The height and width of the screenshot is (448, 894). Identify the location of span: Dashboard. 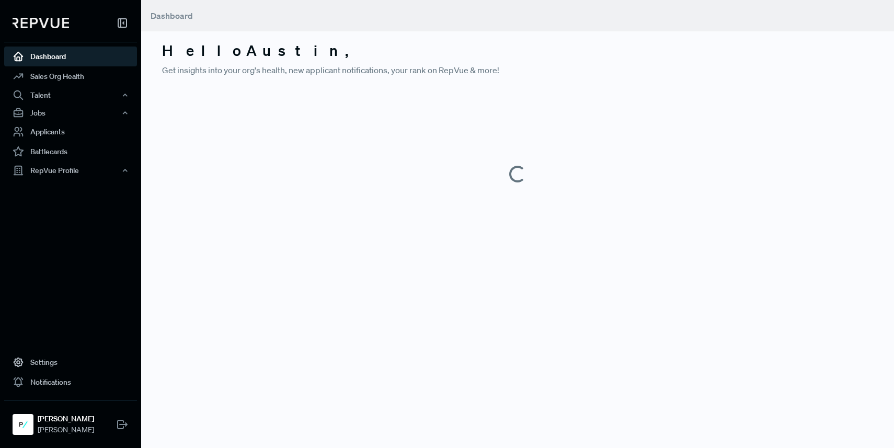
(172, 16).